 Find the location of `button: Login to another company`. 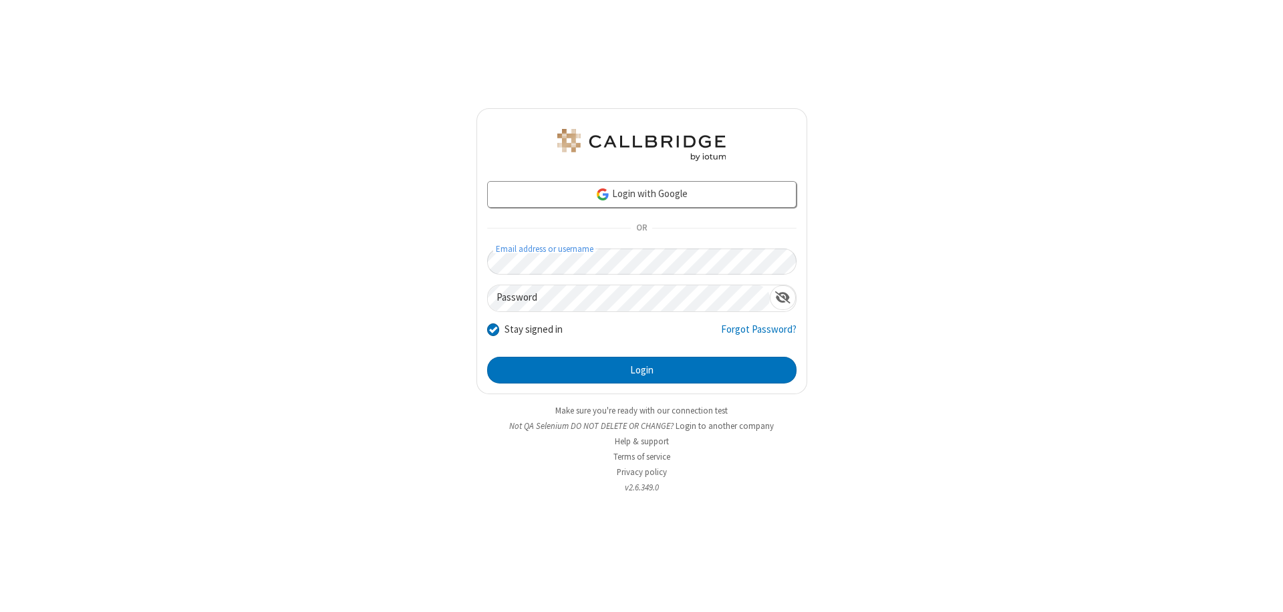

button: Login to another company is located at coordinates (725, 426).